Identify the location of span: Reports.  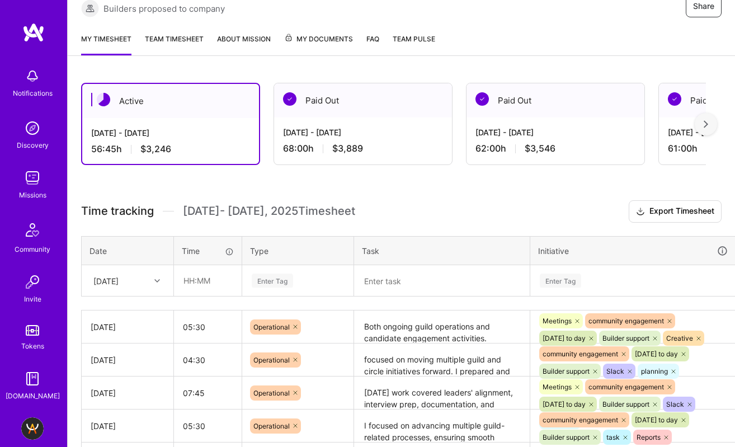
(648, 437).